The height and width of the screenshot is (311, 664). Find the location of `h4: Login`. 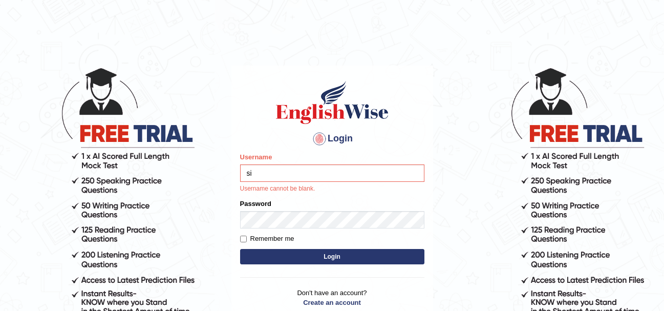

h4: Login is located at coordinates (332, 139).